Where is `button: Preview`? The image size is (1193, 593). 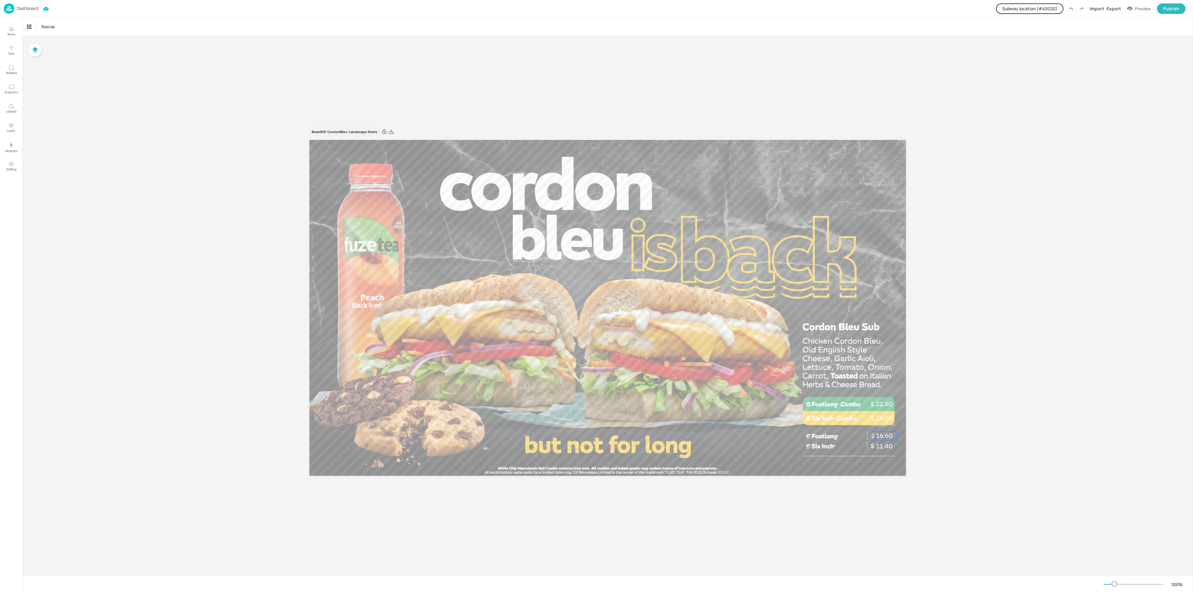
button: Preview is located at coordinates (1139, 9).